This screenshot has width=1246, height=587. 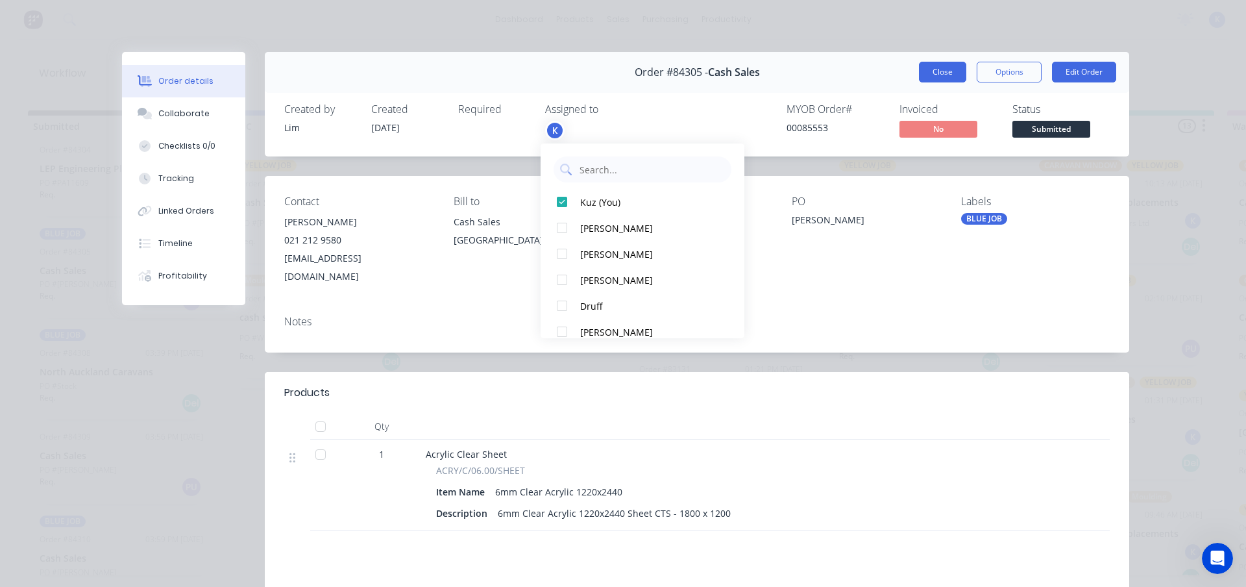 What do you see at coordinates (184, 114) in the screenshot?
I see `button: Collaborate` at bounding box center [184, 114].